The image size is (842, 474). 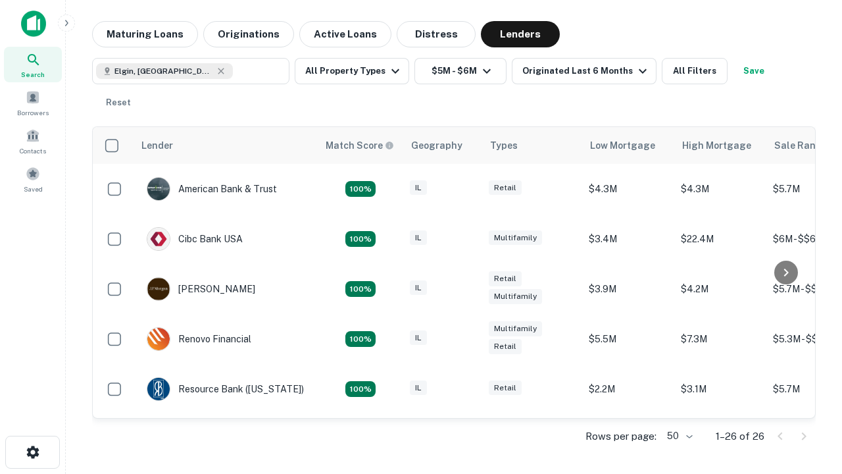 I want to click on th: Lender, so click(x=226, y=145).